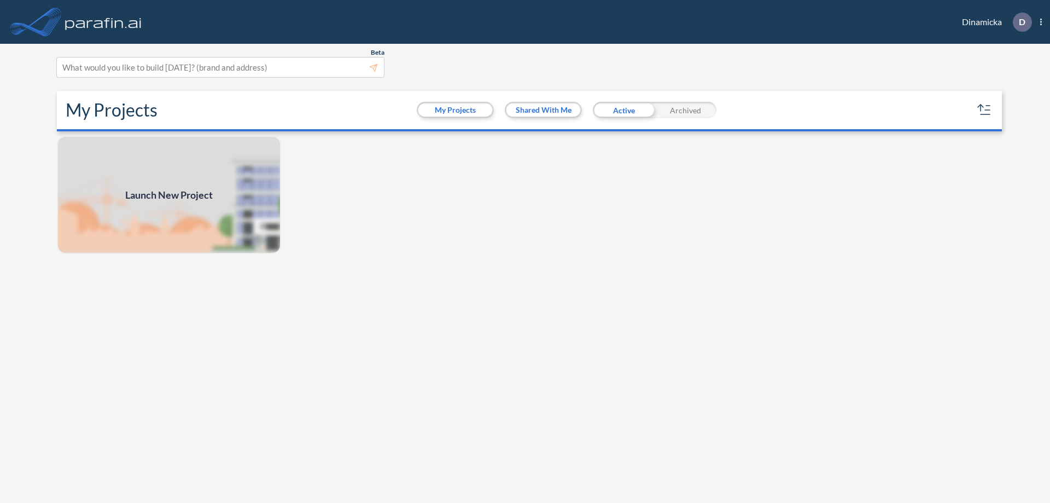 The height and width of the screenshot is (503, 1050). I want to click on a: Launch New Project, so click(169, 195).